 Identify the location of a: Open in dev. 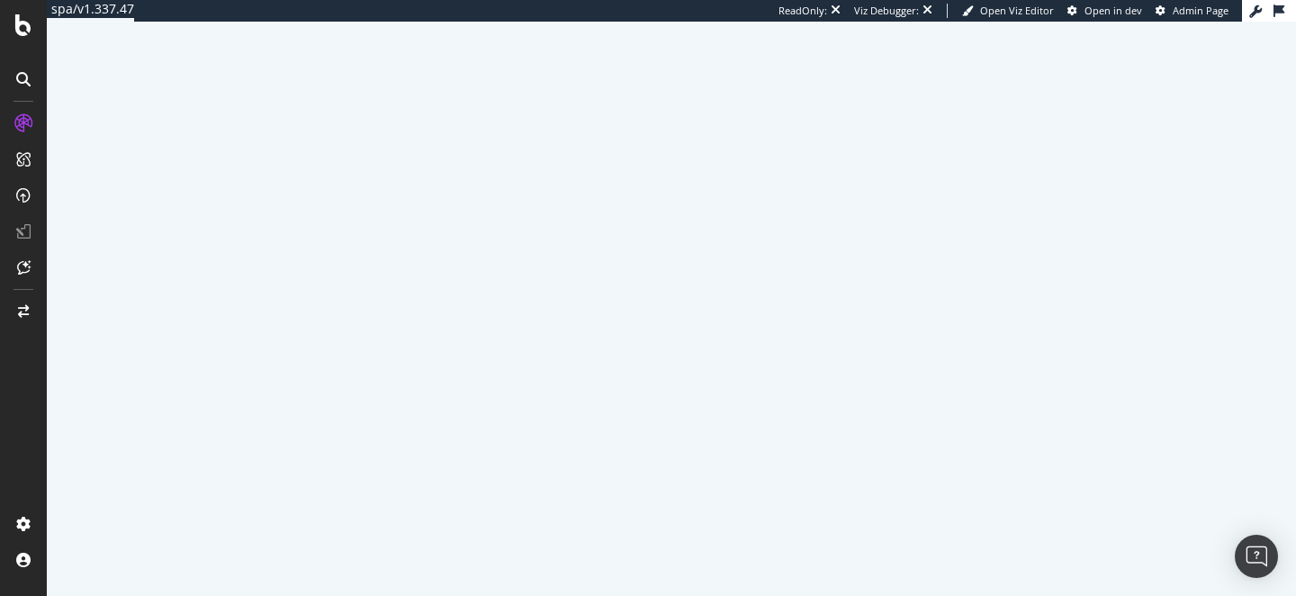
(1104, 11).